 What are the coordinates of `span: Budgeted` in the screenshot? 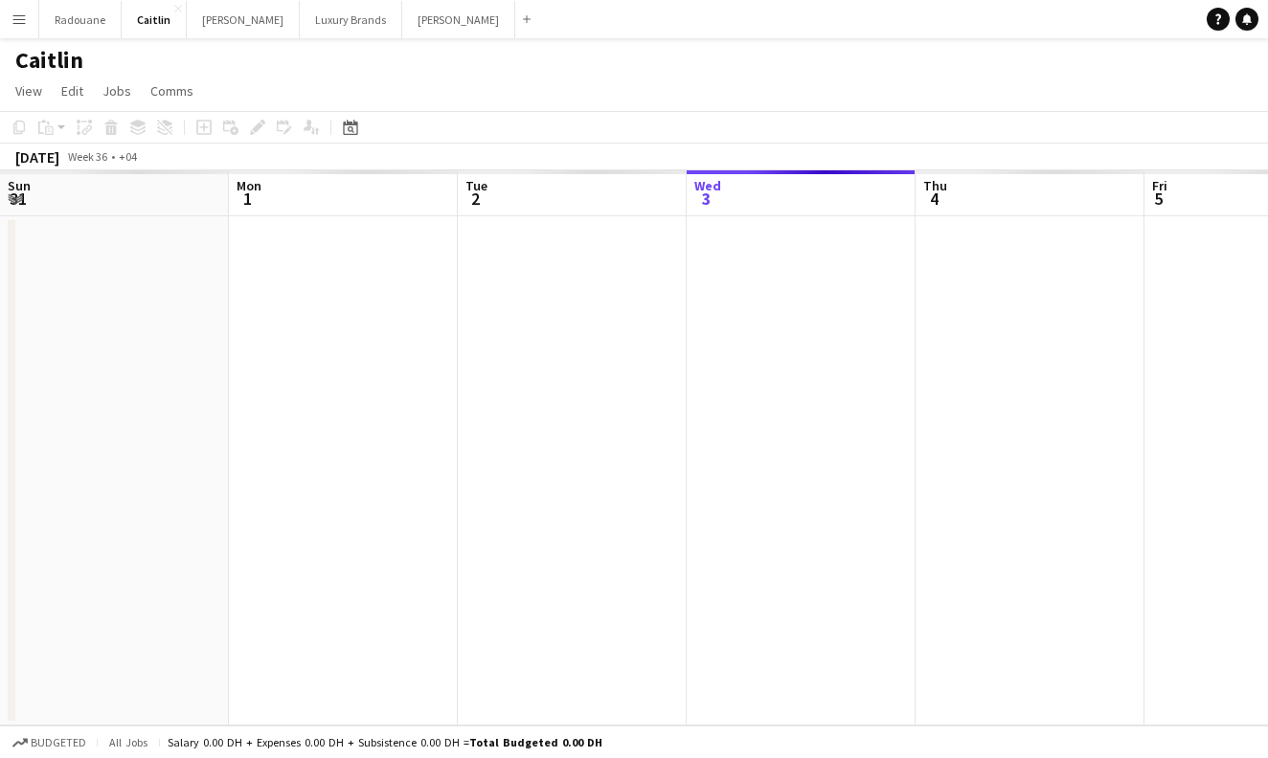 It's located at (58, 743).